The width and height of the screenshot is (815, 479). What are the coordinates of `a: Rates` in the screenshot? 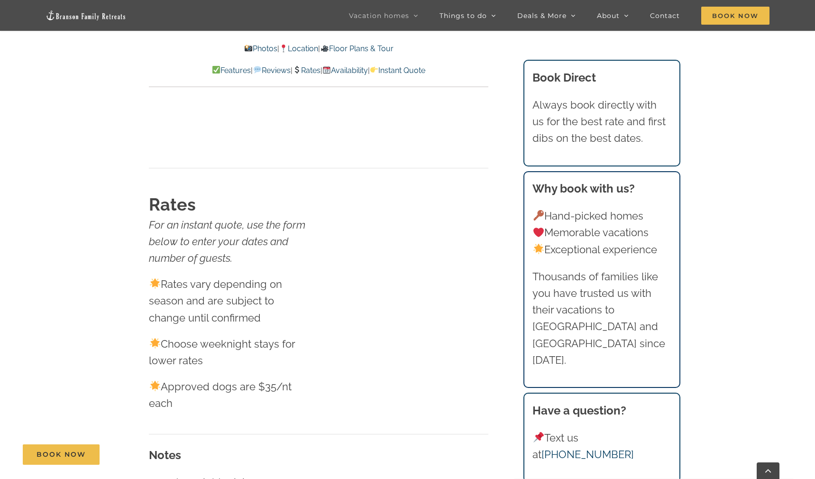 It's located at (306, 70).